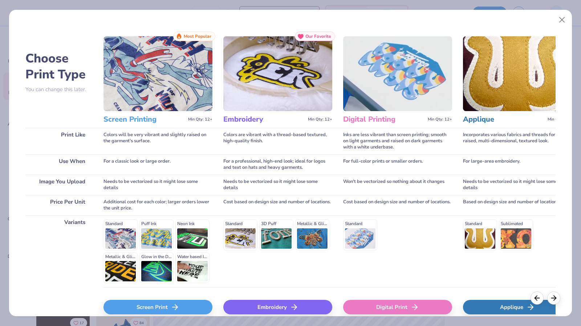 The width and height of the screenshot is (581, 326). I want to click on div: Price Per Unit, so click(59, 205).